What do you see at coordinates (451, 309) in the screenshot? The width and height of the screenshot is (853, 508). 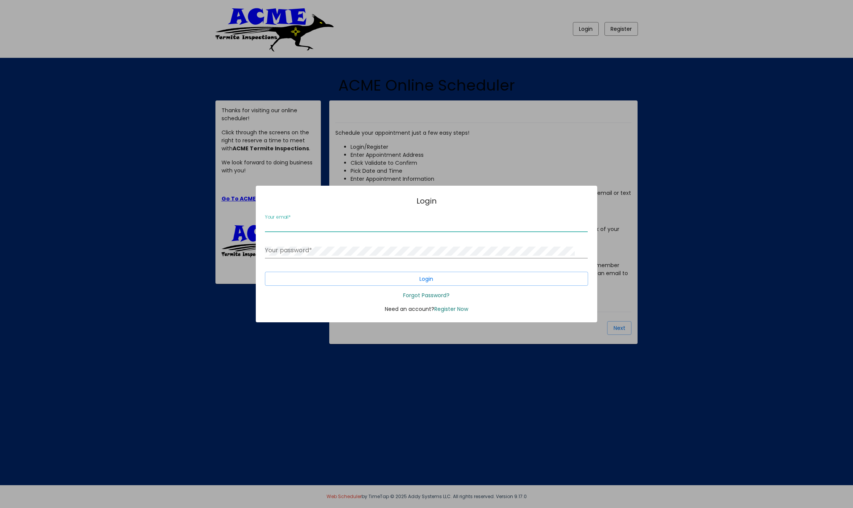 I see `a: Register Now` at bounding box center [451, 309].